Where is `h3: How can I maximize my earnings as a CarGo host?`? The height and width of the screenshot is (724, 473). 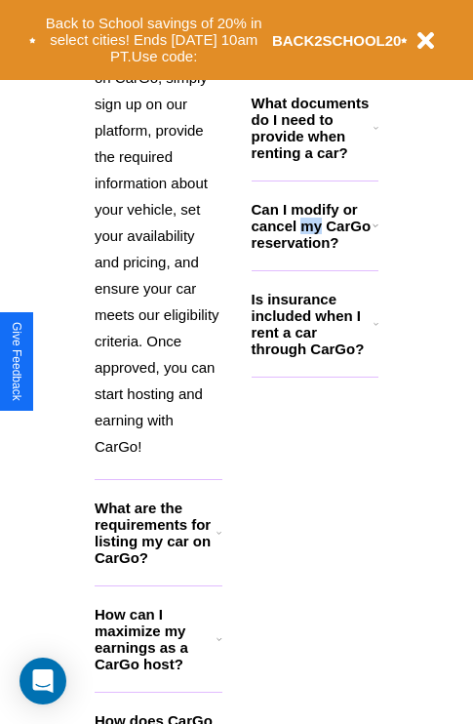 h3: How can I maximize my earnings as a CarGo host? is located at coordinates (155, 639).